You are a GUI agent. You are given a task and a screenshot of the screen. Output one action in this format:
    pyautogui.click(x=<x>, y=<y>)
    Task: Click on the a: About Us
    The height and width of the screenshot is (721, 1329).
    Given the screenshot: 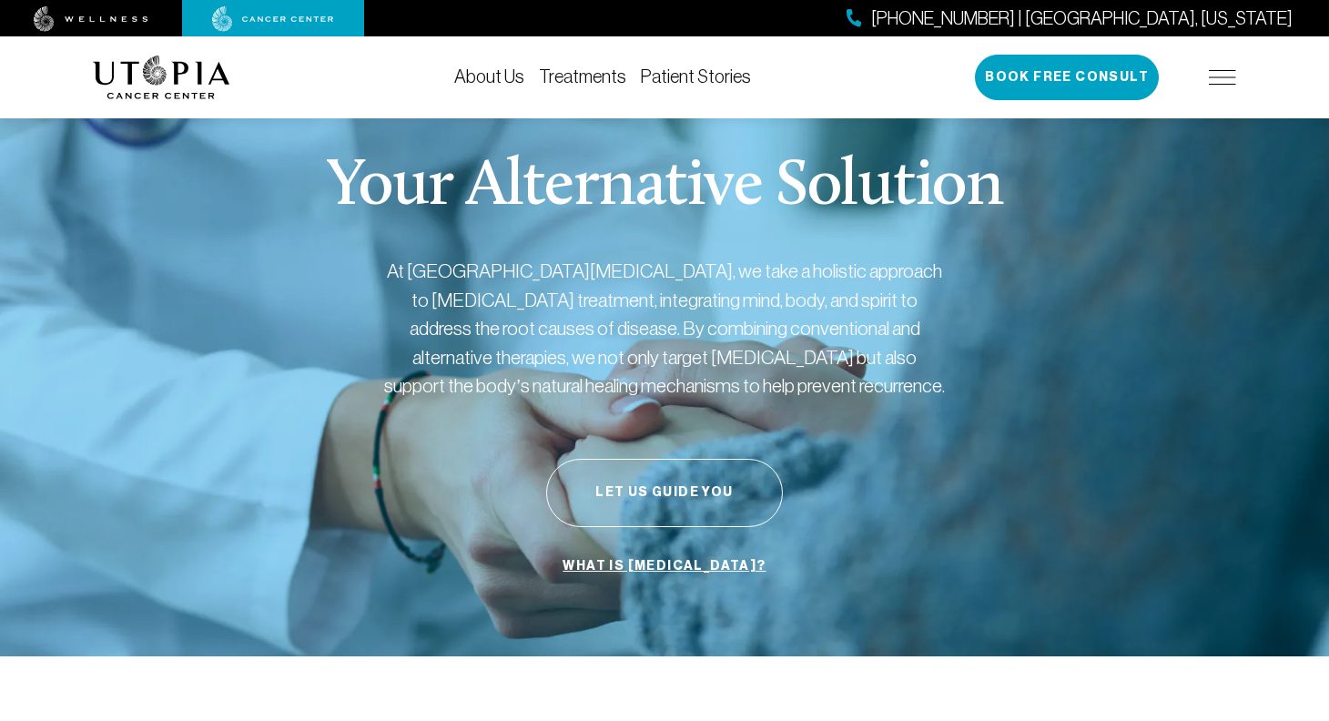 What is the action you would take?
    pyautogui.click(x=489, y=76)
    